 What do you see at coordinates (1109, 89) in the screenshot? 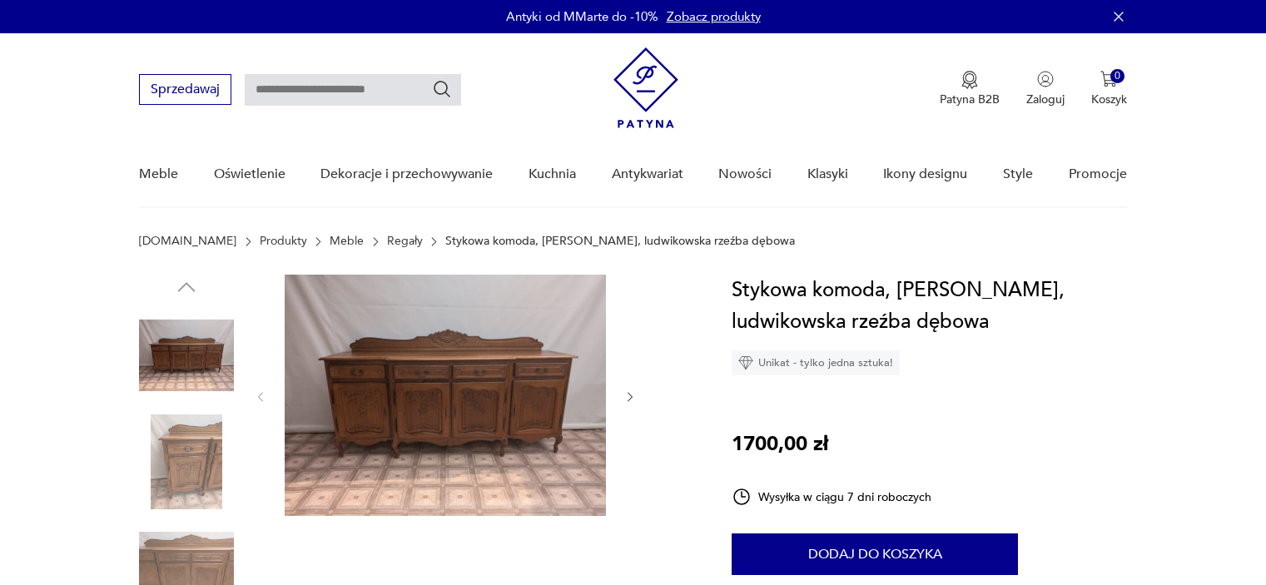
I see `button: 0Koszyk` at bounding box center [1109, 89].